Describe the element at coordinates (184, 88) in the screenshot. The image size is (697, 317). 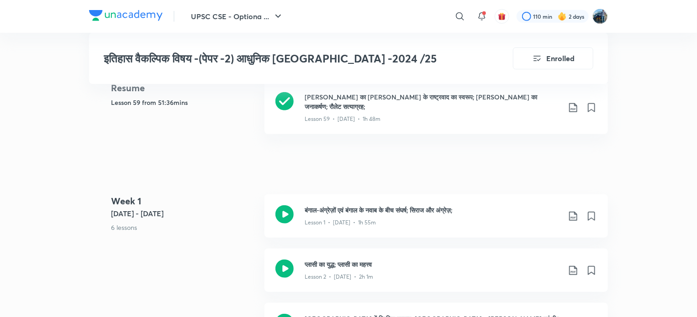
I see `h4: Resume` at that location.